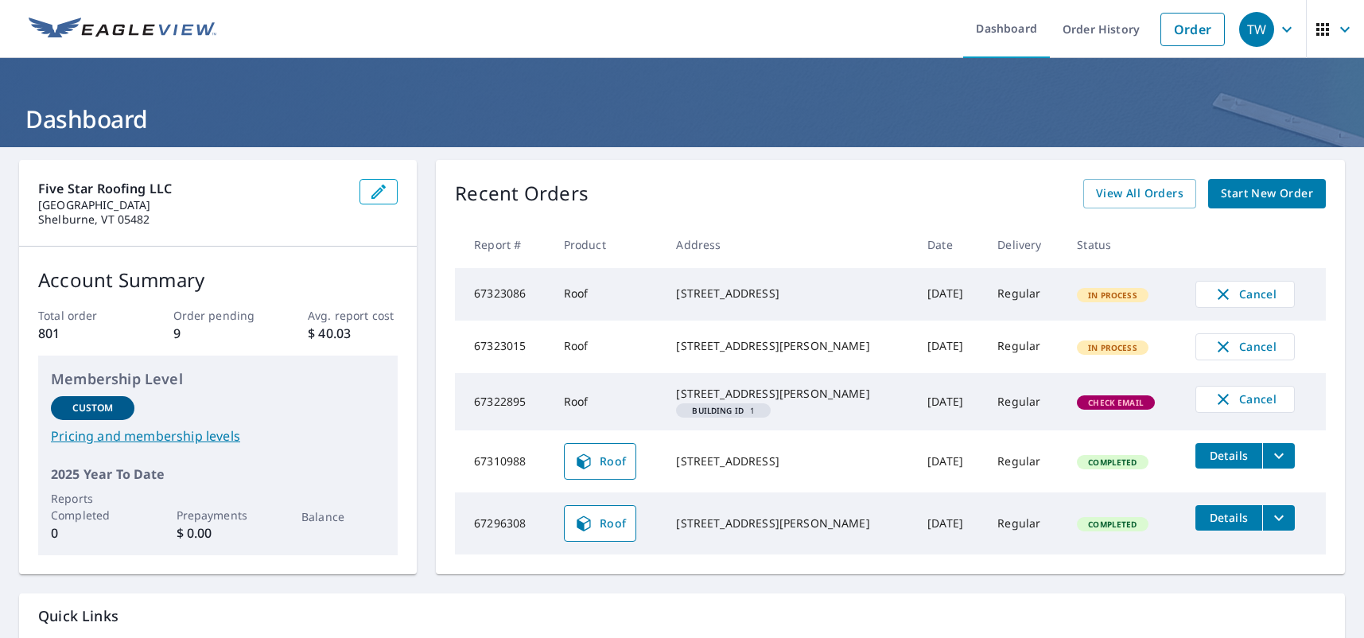  I want to click on p: Reports Completed, so click(92, 507).